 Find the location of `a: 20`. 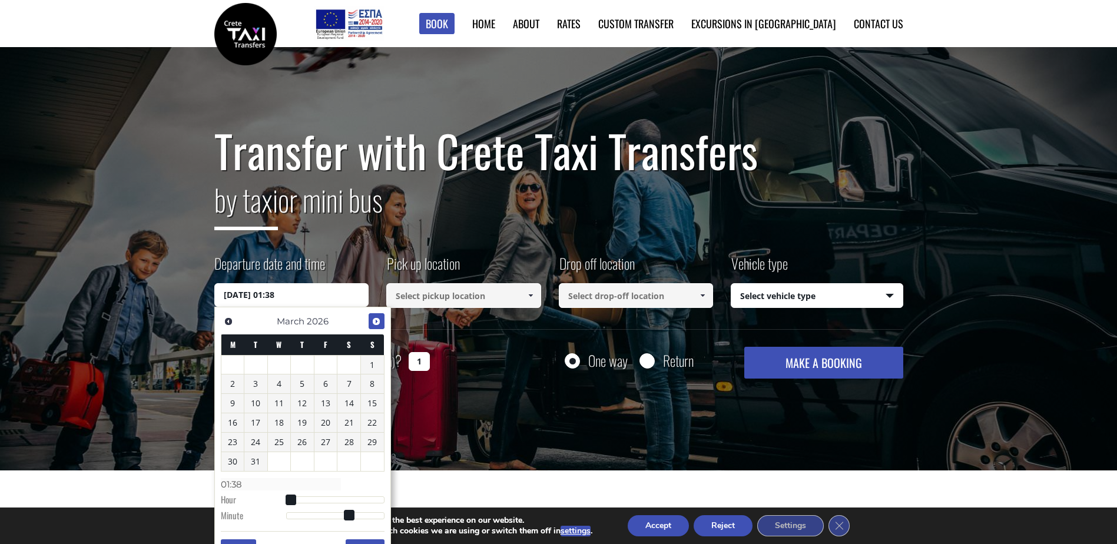

a: 20 is located at coordinates (326, 423).